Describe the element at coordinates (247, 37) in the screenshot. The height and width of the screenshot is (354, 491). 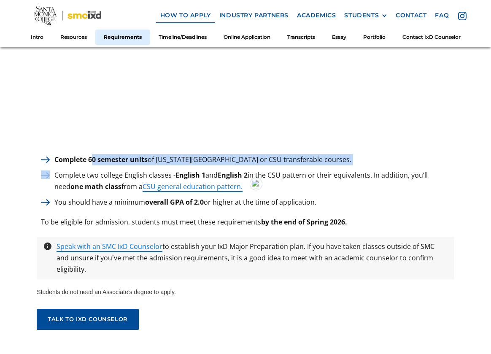
I see `a: Online Application` at that location.